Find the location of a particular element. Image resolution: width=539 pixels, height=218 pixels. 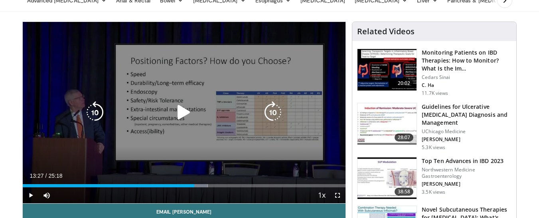

h3: Monitoring Patients on IBD Therapies: How to Monitor? What Is the Im… is located at coordinates (466, 61).